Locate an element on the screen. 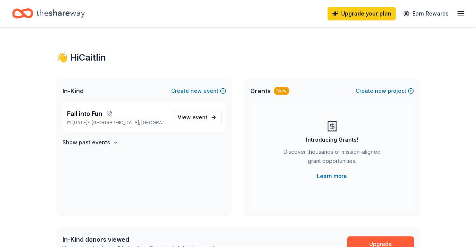 The width and height of the screenshot is (476, 247). button: Createnewevent is located at coordinates (198, 91).